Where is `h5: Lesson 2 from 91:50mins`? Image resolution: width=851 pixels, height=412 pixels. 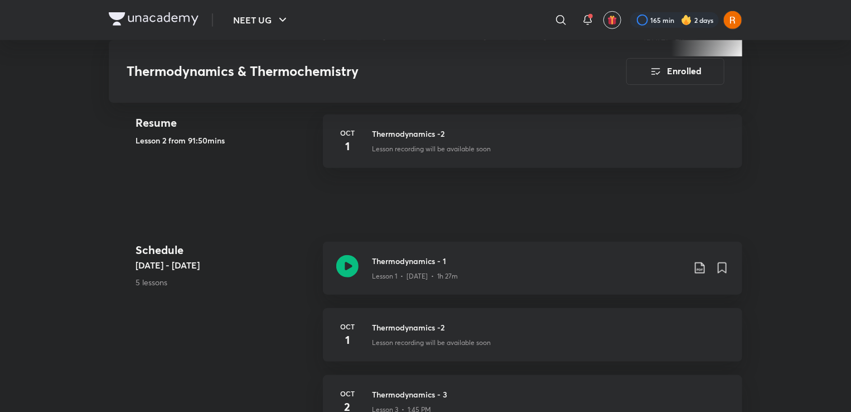
h5: Lesson 2 from 91:50mins is located at coordinates (225, 140).